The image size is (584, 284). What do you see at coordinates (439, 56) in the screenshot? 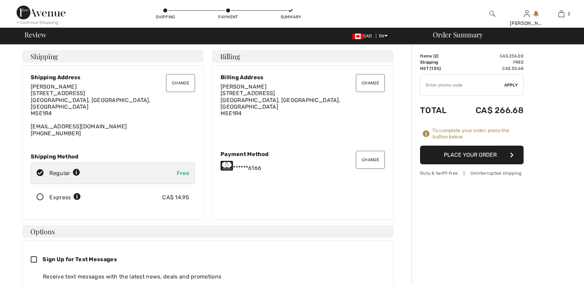
I see `td: Items ( )` at bounding box center [439, 56].